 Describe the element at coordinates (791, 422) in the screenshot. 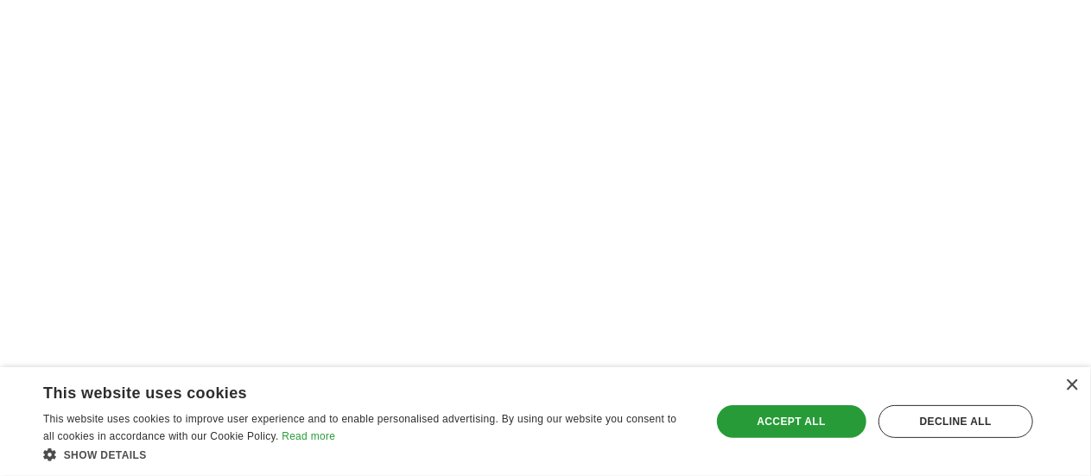

I see `div: Accept all` at that location.